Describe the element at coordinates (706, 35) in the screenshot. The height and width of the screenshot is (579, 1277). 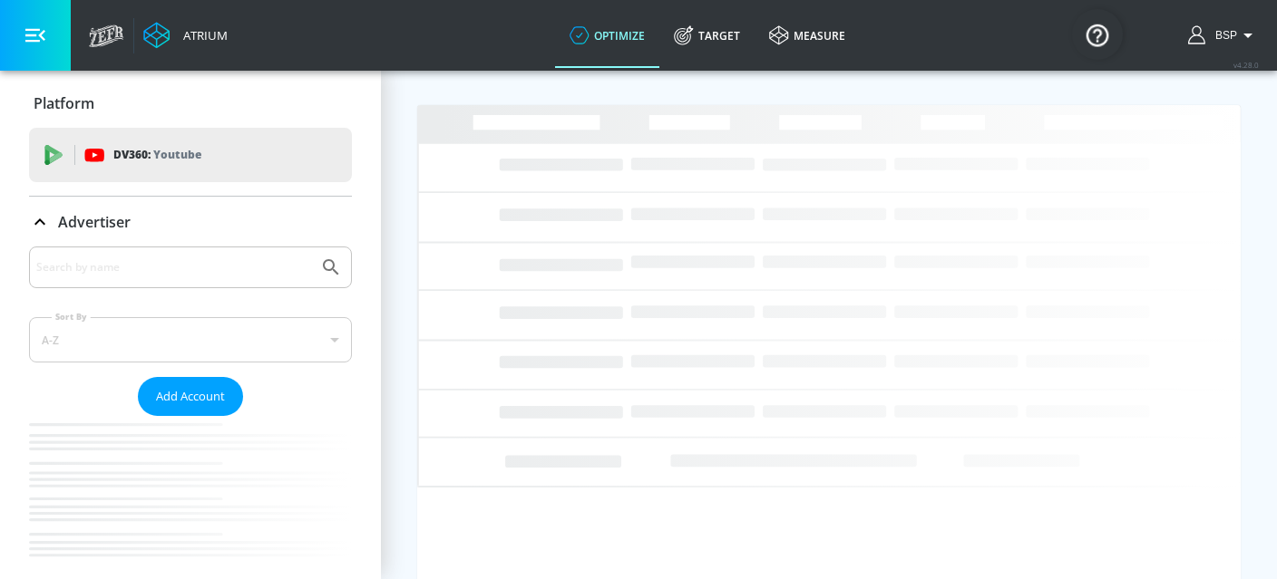
I see `a: Target` at that location.